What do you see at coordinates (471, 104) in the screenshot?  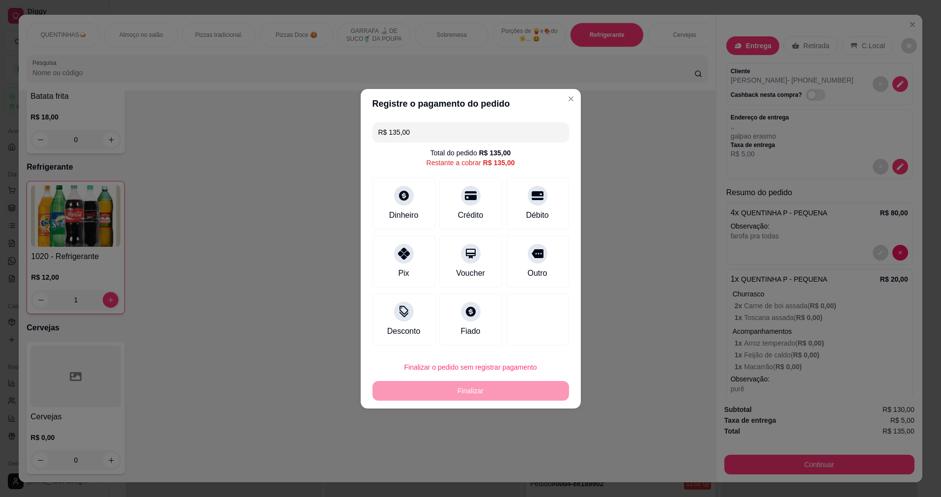 I see `header: Registre o pagamento do pedido` at bounding box center [471, 104].